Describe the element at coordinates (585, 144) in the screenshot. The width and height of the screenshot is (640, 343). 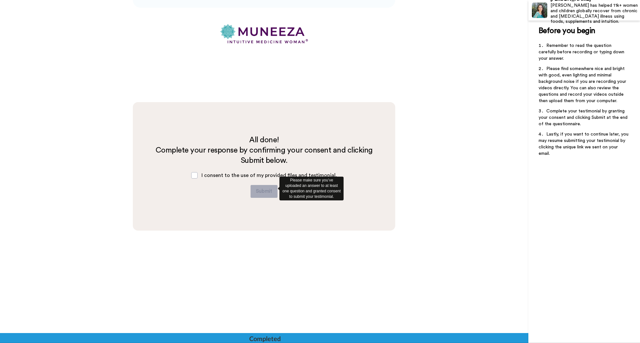
I see `span: Lastly, if you want to continue later, you may resume submitting your testimonial by clicking the...` at that location.